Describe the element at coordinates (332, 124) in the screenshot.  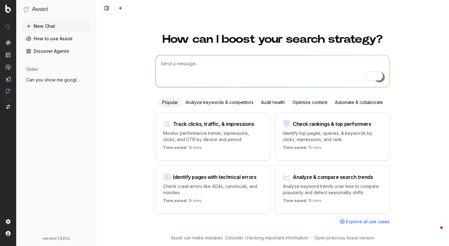
I see `div: Check rankings & top performers` at that location.